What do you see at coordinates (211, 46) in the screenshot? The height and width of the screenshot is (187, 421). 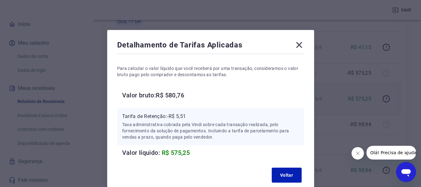 I see `div: Detalhamento de Tarifas Aplicadas` at bounding box center [211, 46].